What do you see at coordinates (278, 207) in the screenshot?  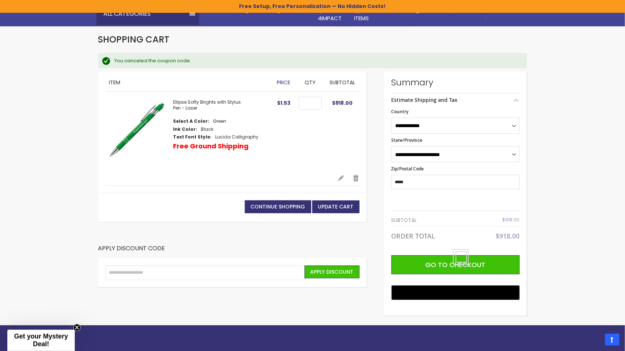 I see `a: Continue Shopping` at bounding box center [278, 207].